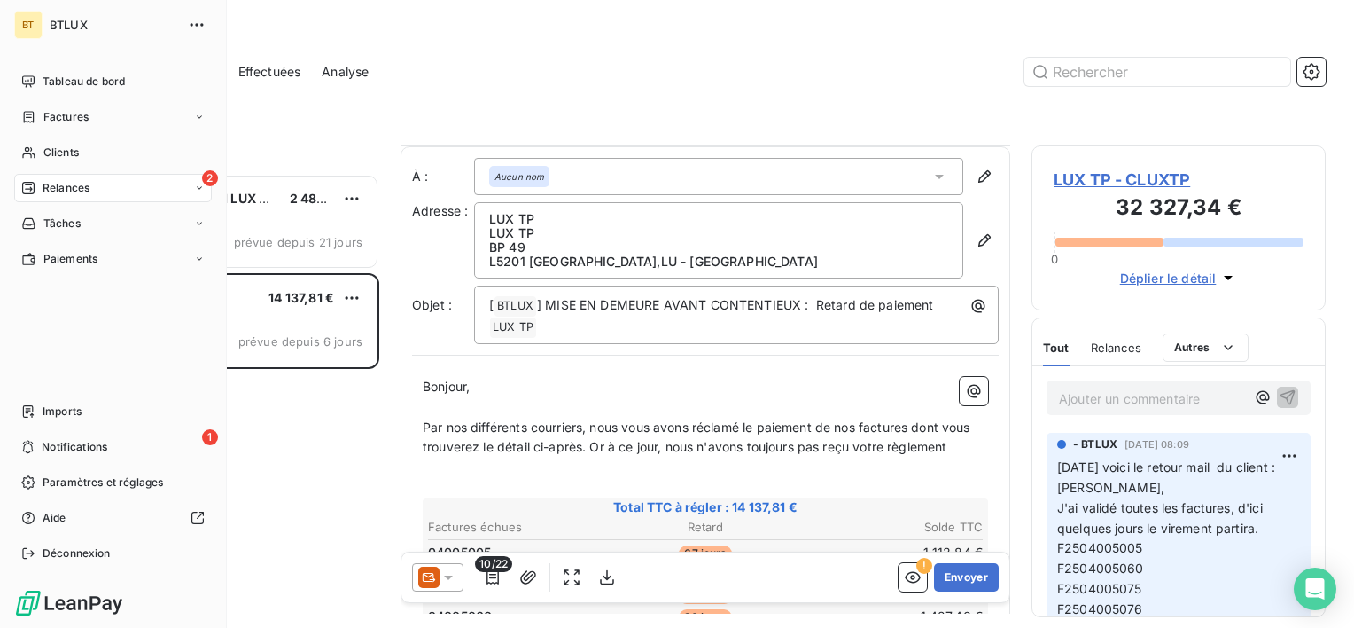 This screenshot has height=628, width=1354. Describe the element at coordinates (239, 198) in the screenshot. I see `span: Chez Tralux- AM LUX TP GIO TRALUX` at that location.